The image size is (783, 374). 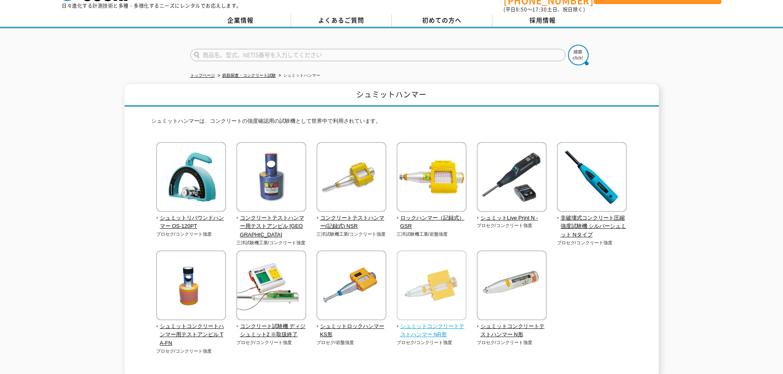 I want to click on span: コンクリートテストハンマー(記録式) NSR, so click(x=351, y=223).